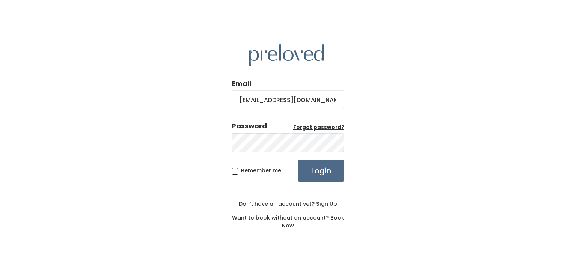 This screenshot has height=274, width=576. I want to click on div: Don't have an account yet?, so click(288, 203).